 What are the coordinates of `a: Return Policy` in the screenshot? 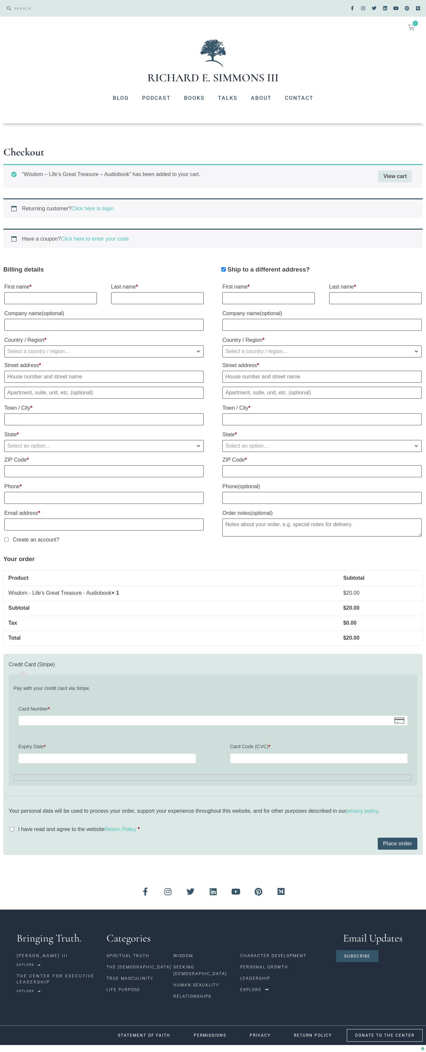 It's located at (120, 829).